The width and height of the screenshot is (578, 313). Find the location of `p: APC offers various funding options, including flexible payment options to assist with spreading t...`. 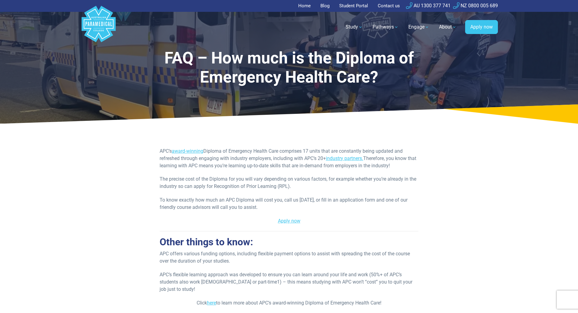

p: APC offers various funding options, including flexible payment options to assist with spreading t... is located at coordinates (289, 257).